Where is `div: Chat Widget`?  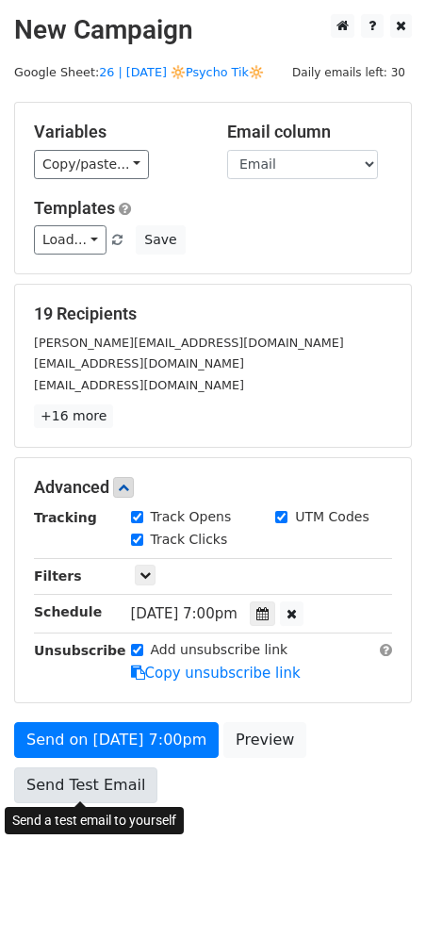
div: Chat Widget is located at coordinates (379, 893).